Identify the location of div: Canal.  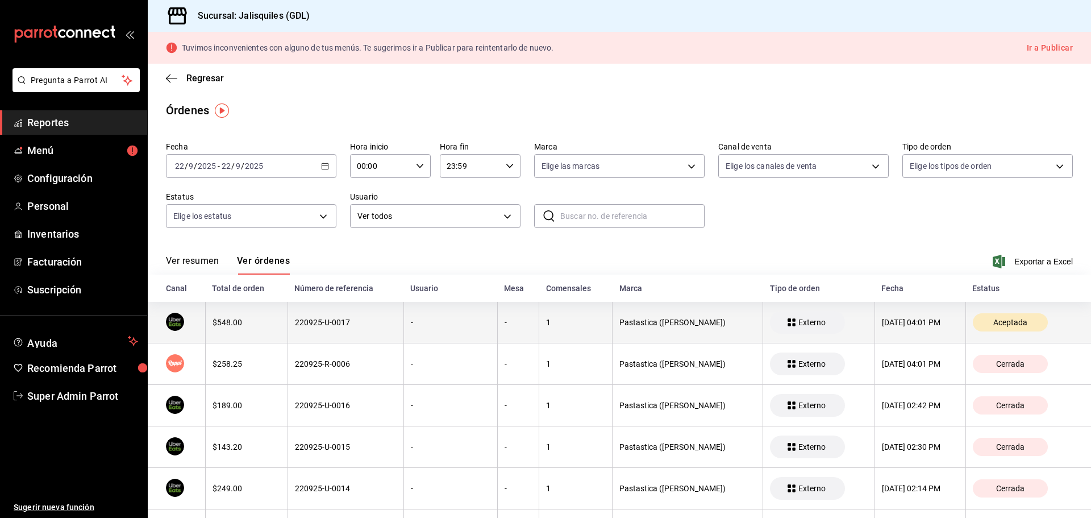
(182, 288).